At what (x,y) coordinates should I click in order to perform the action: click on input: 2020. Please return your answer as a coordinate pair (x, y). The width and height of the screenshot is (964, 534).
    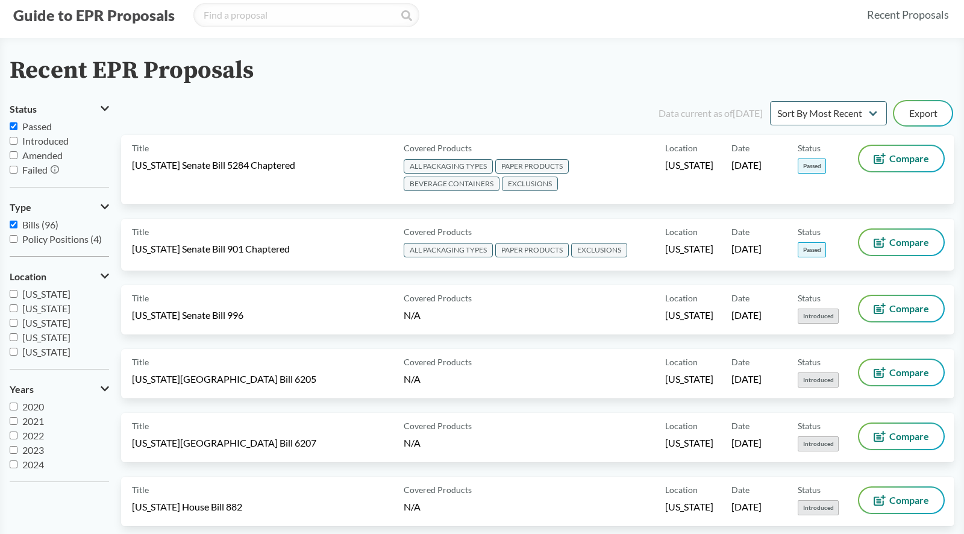
    Looking at the image, I should click on (13, 406).